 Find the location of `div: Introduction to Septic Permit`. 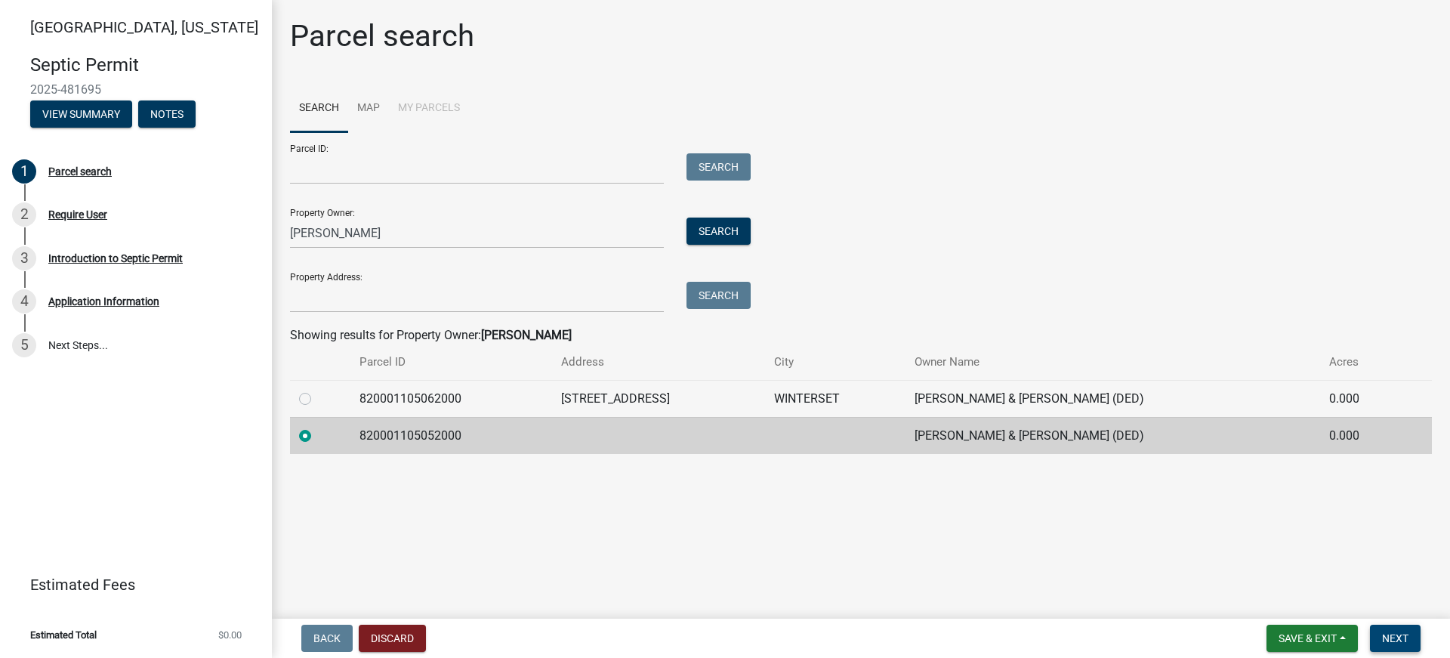

div: Introduction to Septic Permit is located at coordinates (116, 258).